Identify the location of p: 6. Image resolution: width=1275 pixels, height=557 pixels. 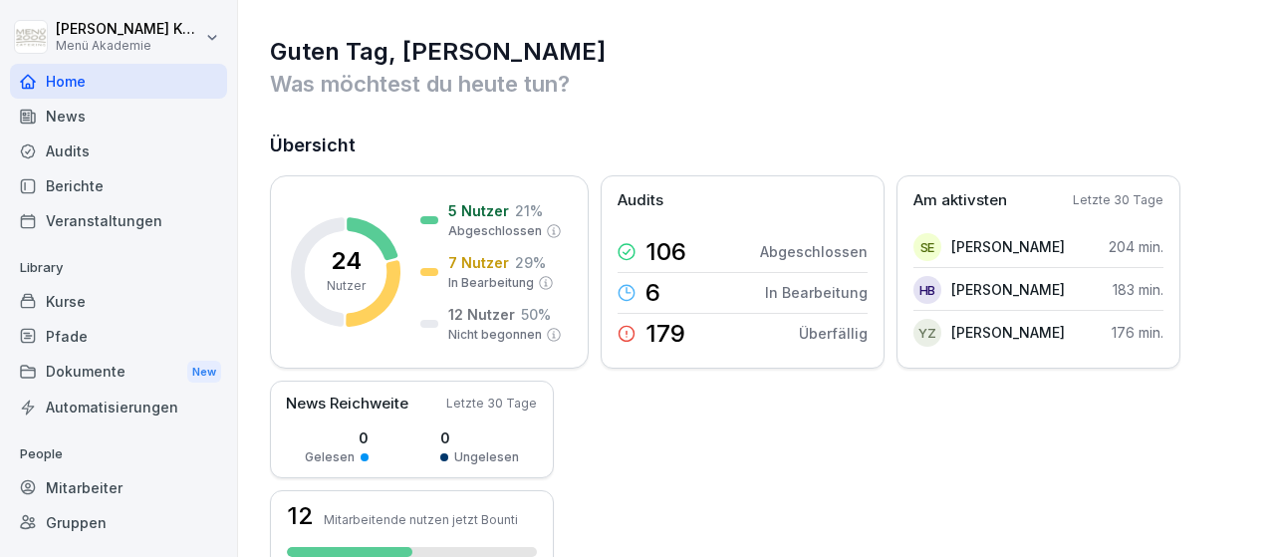
(652, 293).